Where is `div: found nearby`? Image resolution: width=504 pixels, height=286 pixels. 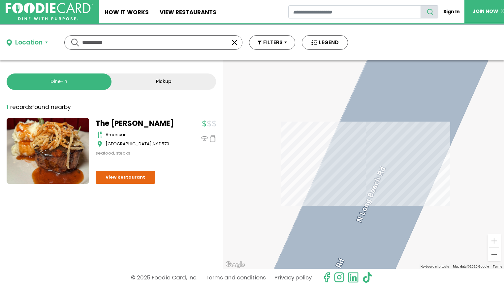 div: found nearby is located at coordinates (39, 107).